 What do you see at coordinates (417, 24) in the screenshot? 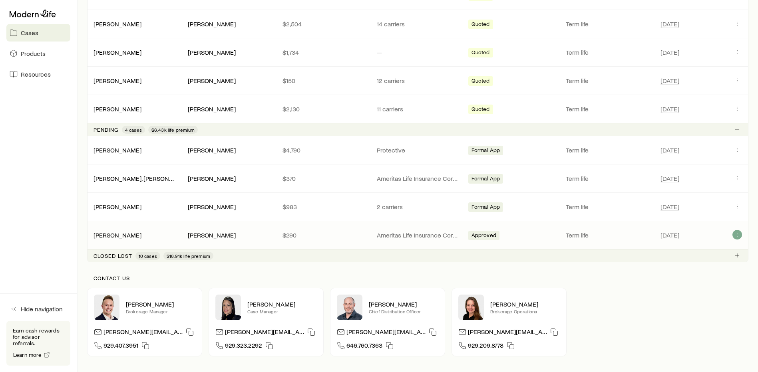
I see `p: 14 carriers` at bounding box center [417, 24].